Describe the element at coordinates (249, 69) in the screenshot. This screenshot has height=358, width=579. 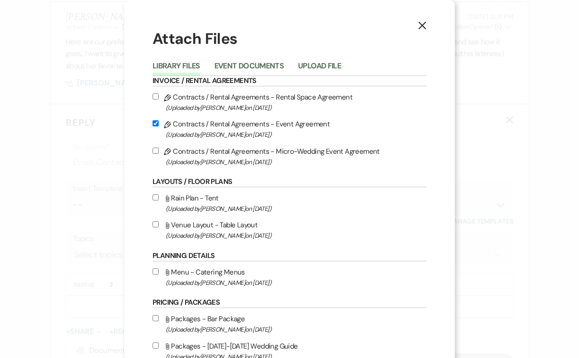
I see `button: Event Documents` at that location.